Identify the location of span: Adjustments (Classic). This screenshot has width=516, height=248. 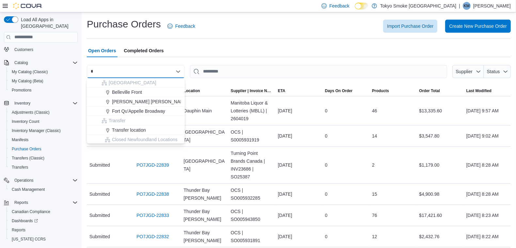
(31, 112).